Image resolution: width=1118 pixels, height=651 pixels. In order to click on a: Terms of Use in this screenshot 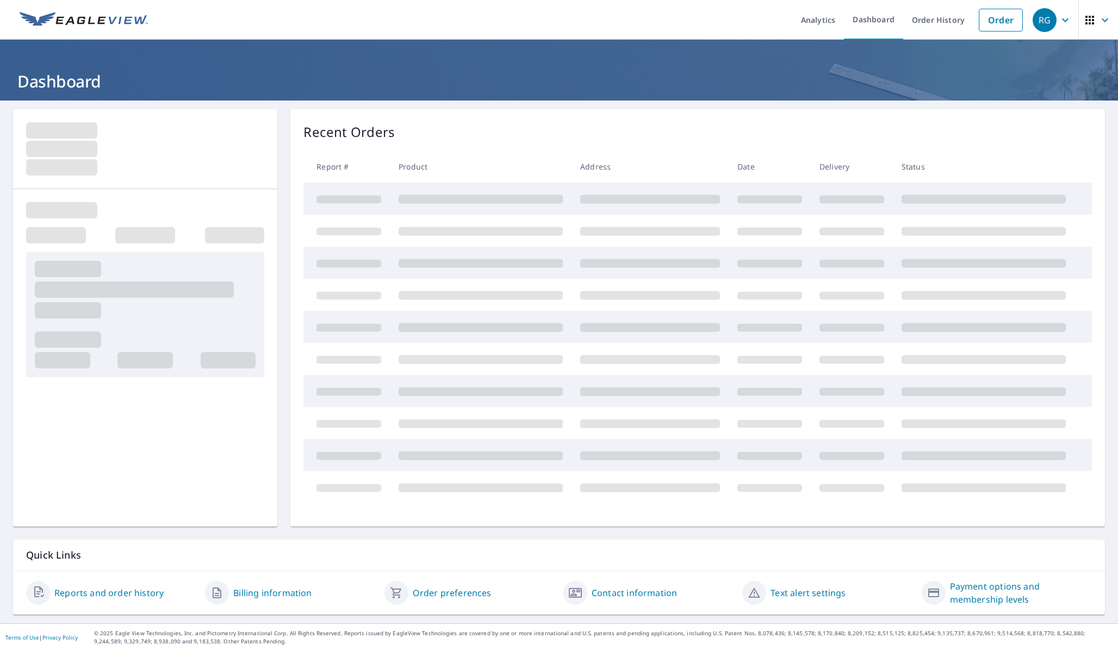, I will do `click(22, 638)`.